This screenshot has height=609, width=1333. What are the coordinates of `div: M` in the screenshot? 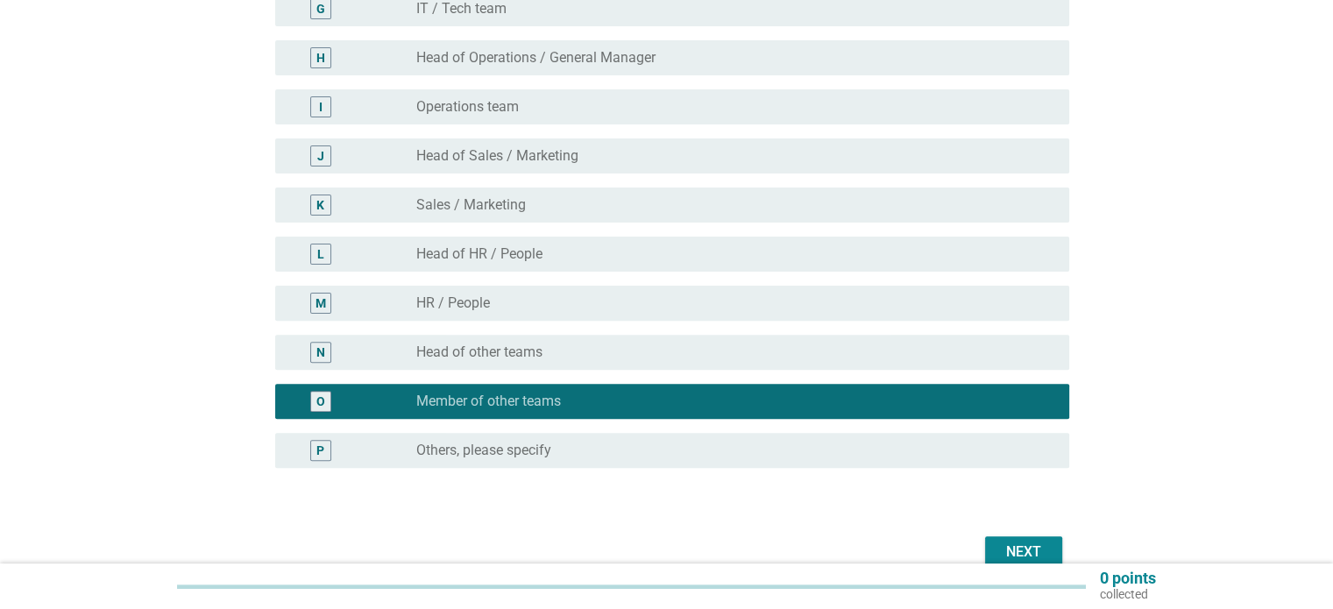 It's located at (321, 303).